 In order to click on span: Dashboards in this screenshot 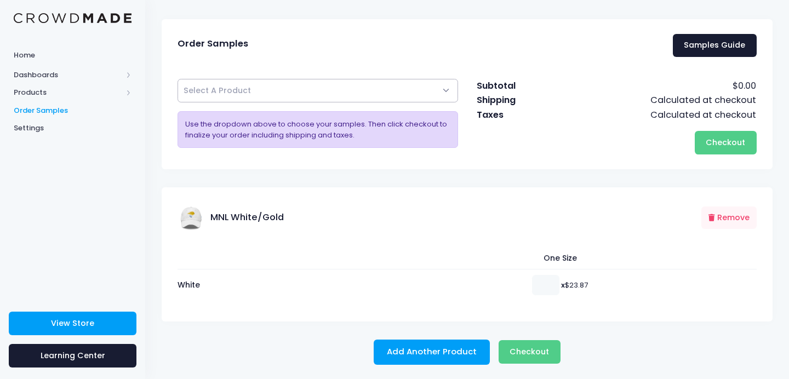, I will do `click(68, 75)`.